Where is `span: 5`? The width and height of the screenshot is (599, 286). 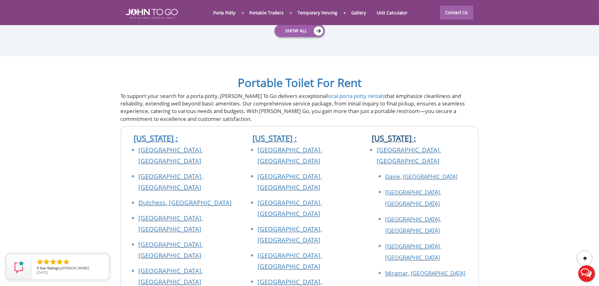 span: 5 is located at coordinates (38, 268).